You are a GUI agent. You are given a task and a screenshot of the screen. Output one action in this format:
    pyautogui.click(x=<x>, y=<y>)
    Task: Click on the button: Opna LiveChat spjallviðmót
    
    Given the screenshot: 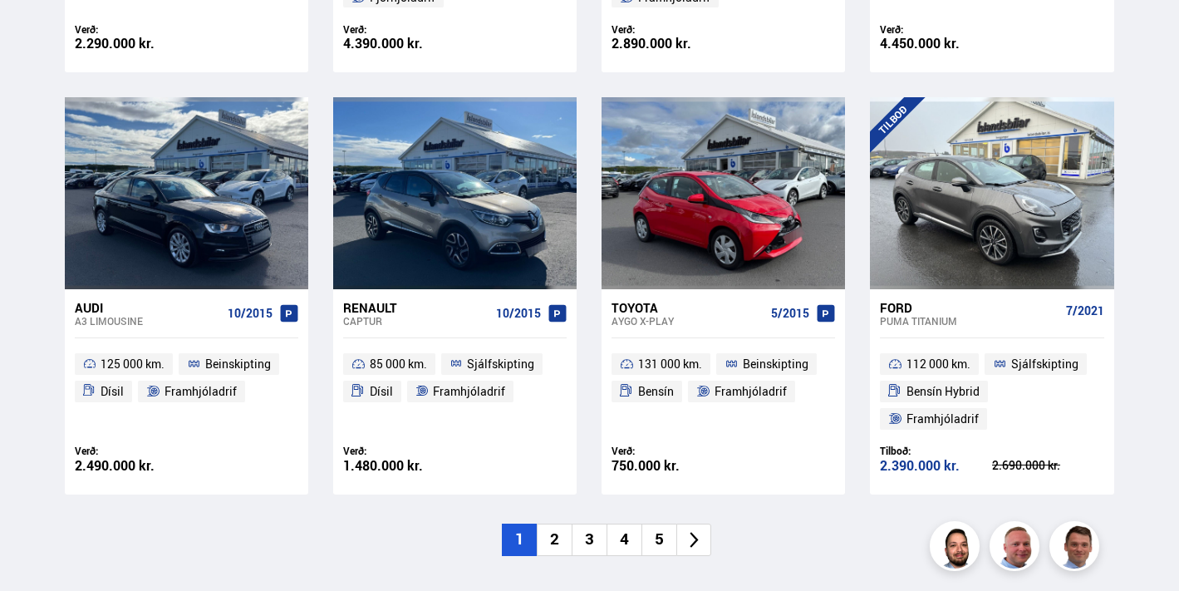 What is the action you would take?
    pyautogui.click(x=38, y=32)
    